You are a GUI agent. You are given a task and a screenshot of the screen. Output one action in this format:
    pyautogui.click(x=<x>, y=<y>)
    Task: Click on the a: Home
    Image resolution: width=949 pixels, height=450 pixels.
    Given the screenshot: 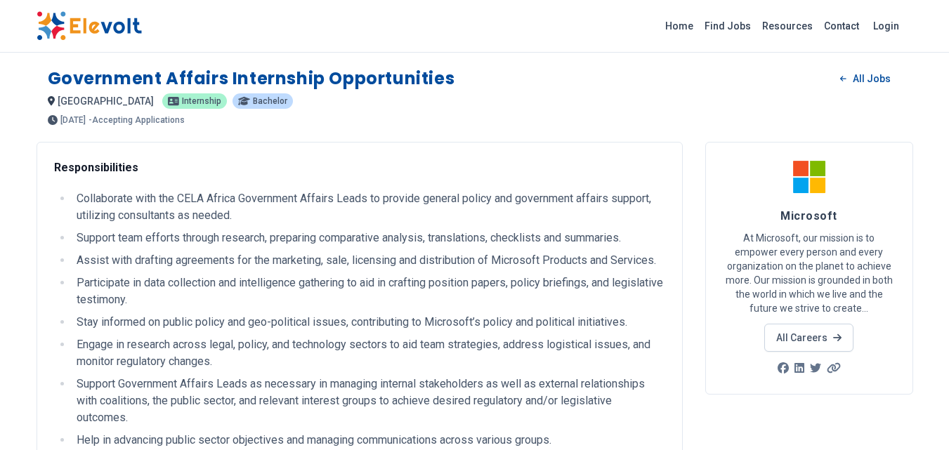 What is the action you would take?
    pyautogui.click(x=679, y=26)
    